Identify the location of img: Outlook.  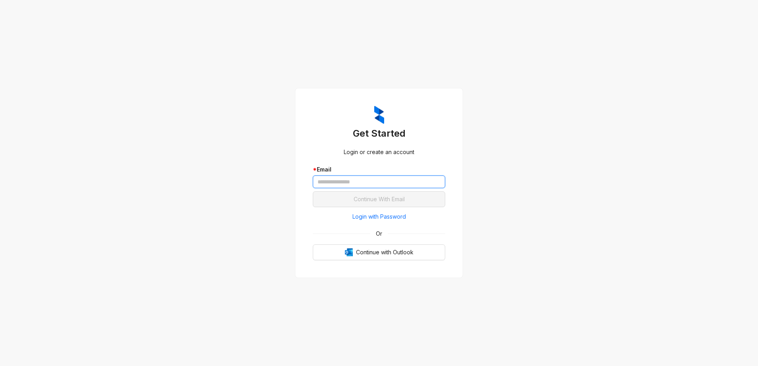
(349, 253).